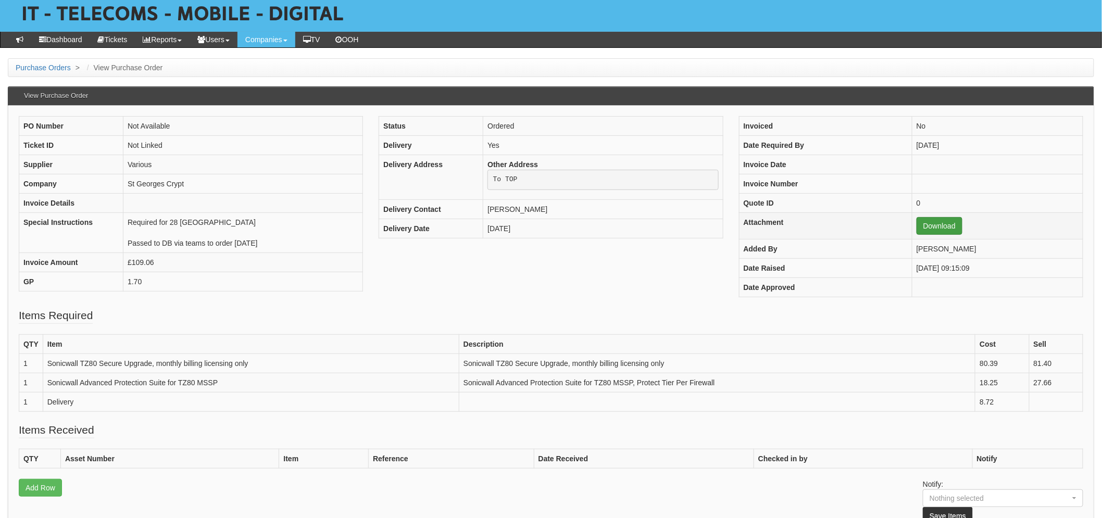 This screenshot has height=518, width=1102. Describe the element at coordinates (348, 40) in the screenshot. I see `a: OOH` at that location.